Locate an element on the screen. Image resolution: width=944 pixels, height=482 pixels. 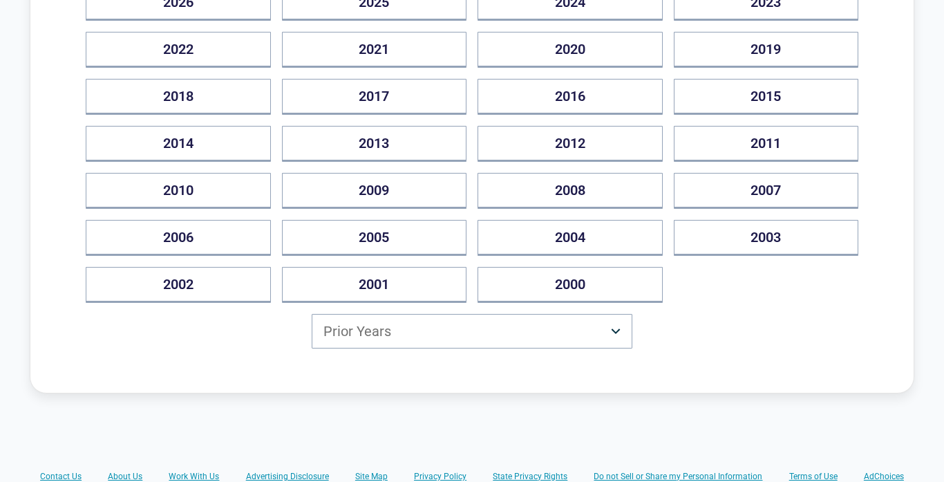
button: 2013 is located at coordinates (374, 144).